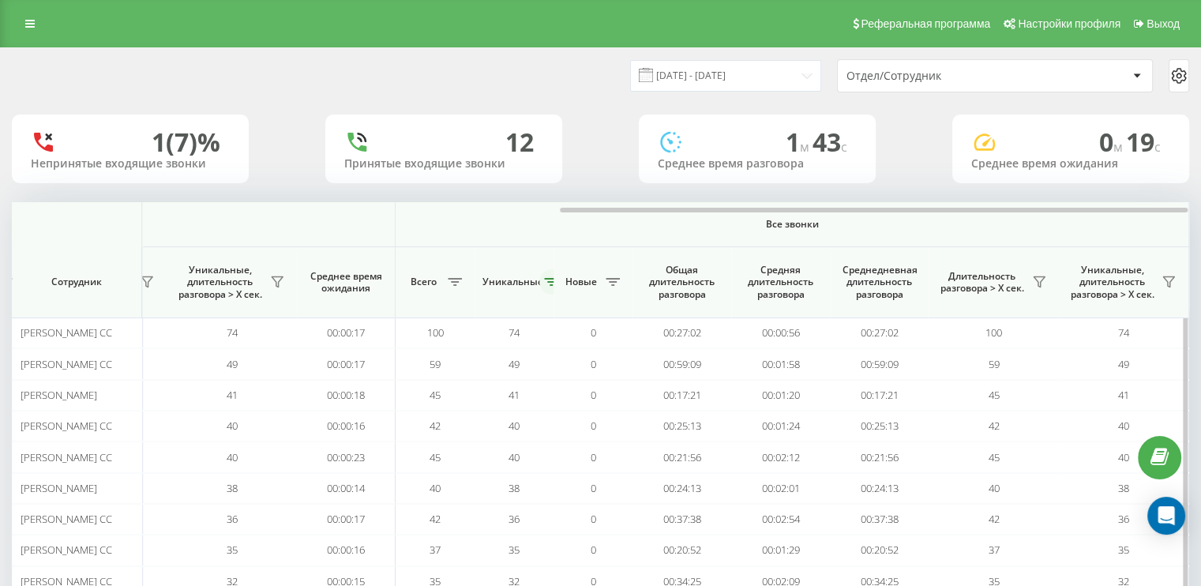 This screenshot has height=586, width=1201. What do you see at coordinates (444, 163) in the screenshot?
I see `div: Принятые входящие звонки` at bounding box center [444, 163].